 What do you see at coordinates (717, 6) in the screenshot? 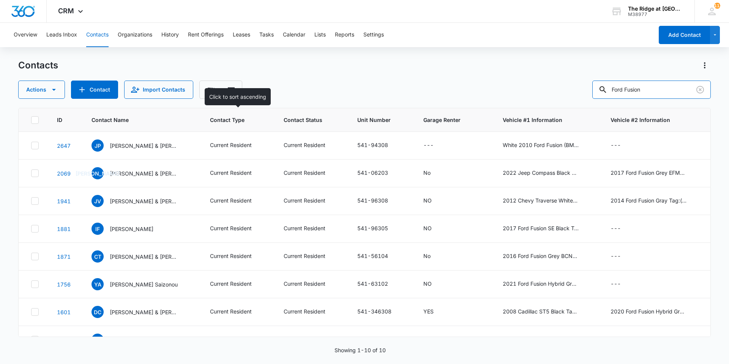
I see `div: notifications count` at bounding box center [717, 6].